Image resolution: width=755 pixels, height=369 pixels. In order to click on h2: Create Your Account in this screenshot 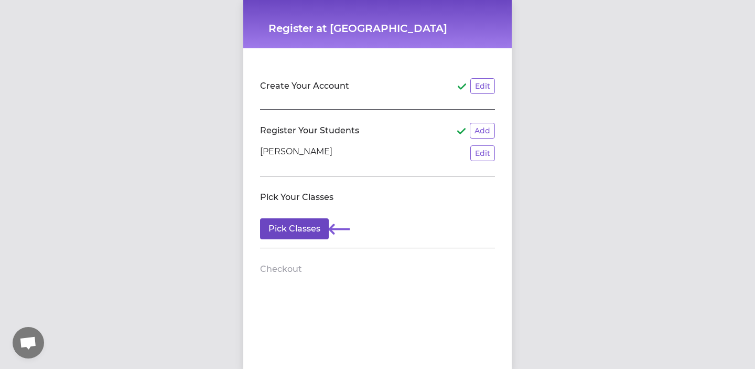, I will do `click(305, 86)`.